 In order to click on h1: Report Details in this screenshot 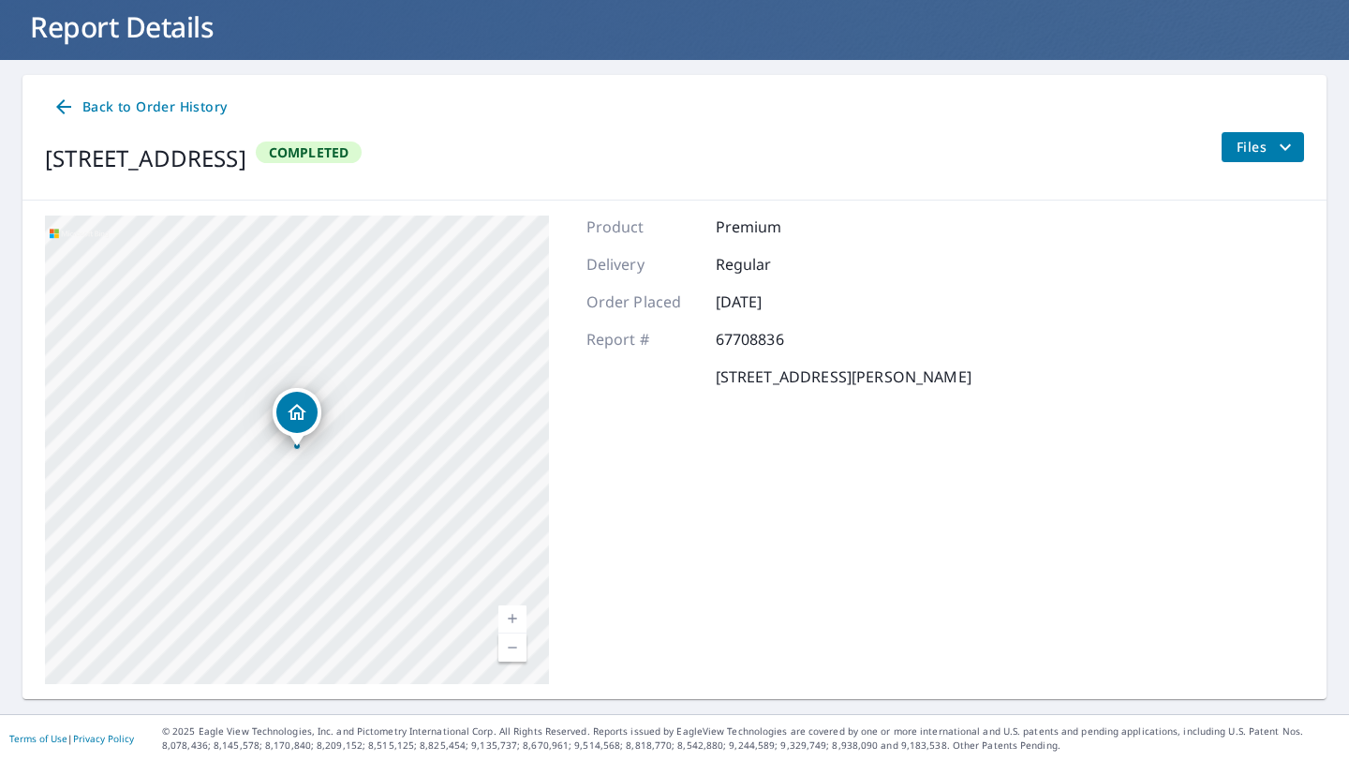, I will do `click(674, 26)`.